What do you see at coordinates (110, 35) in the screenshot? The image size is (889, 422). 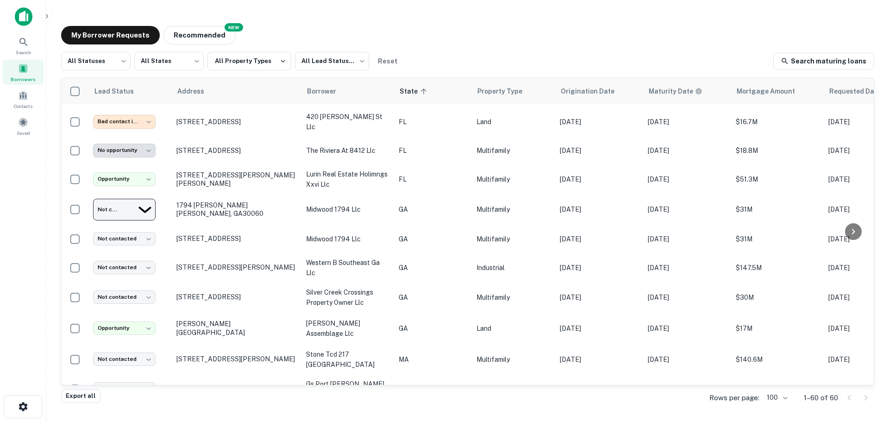 I see `button: My Borrower Requests` at bounding box center [110, 35].